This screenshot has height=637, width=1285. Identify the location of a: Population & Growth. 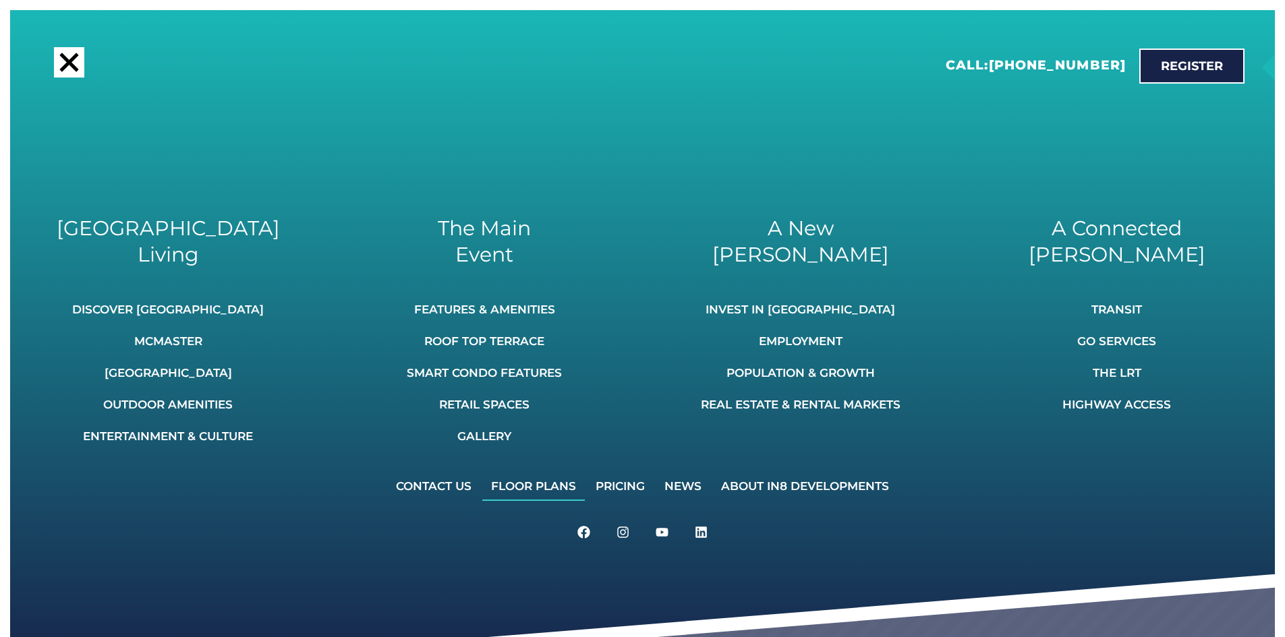
(800, 373).